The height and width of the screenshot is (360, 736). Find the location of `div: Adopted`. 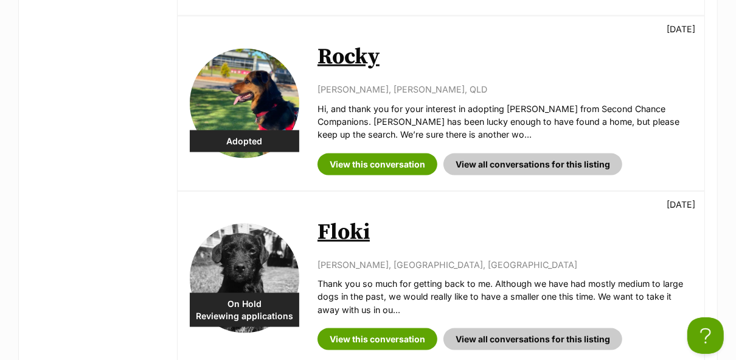

div: Adopted is located at coordinates (245, 141).